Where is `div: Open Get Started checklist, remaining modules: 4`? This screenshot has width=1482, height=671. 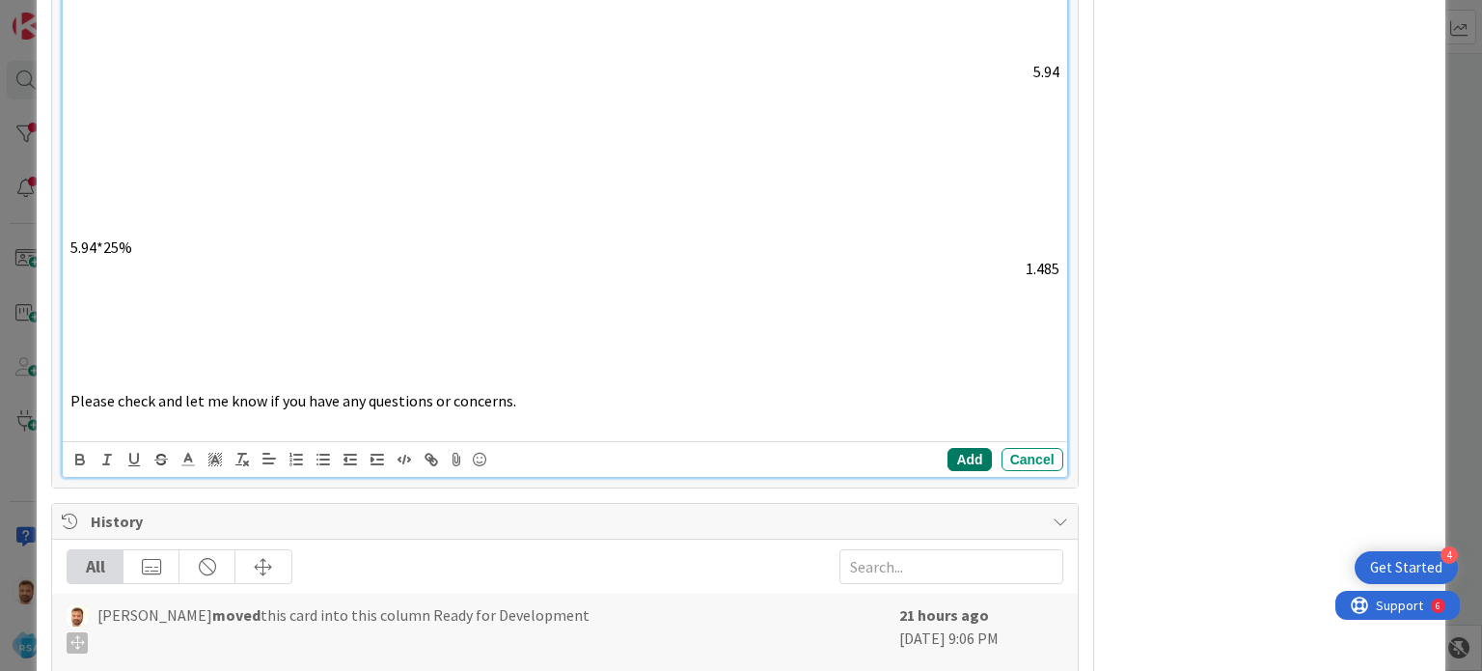 div: Open Get Started checklist, remaining modules: 4 is located at coordinates (1406, 567).